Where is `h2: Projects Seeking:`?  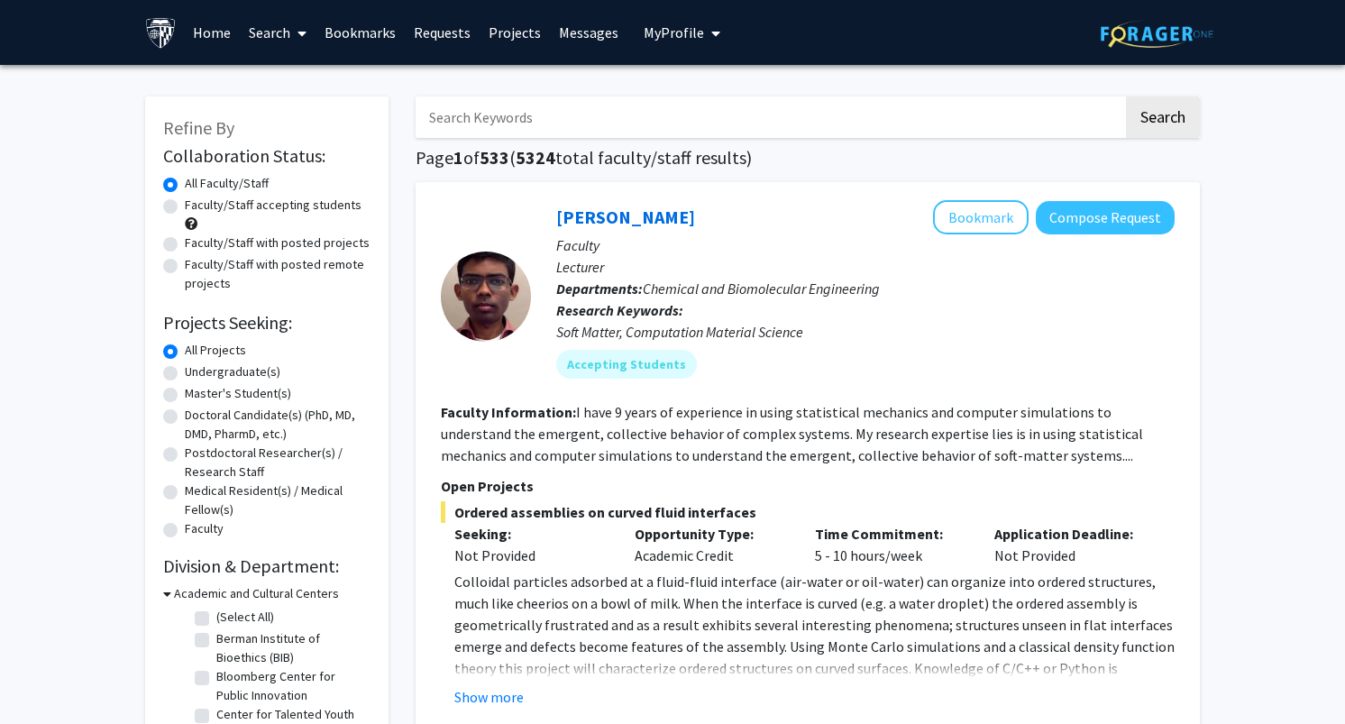
h2: Projects Seeking: is located at coordinates (267, 323).